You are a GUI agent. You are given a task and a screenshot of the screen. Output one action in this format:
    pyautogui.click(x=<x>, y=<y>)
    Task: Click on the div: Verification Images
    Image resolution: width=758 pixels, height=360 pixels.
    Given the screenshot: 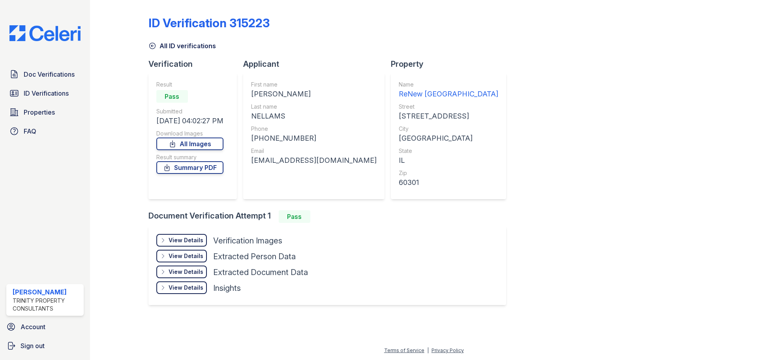 What is the action you would take?
    pyautogui.click(x=248, y=240)
    